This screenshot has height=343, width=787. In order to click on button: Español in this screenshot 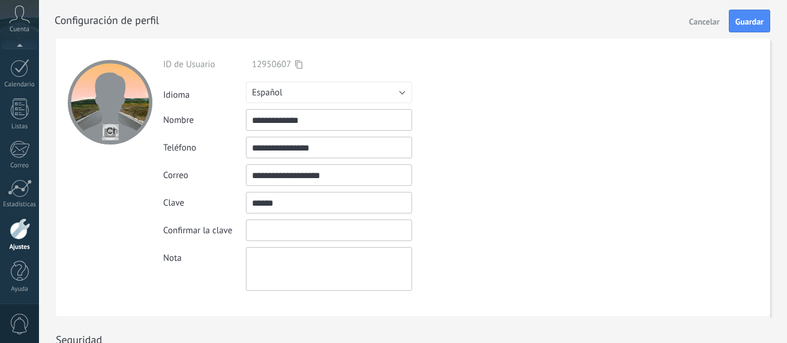, I will do `click(329, 92)`.